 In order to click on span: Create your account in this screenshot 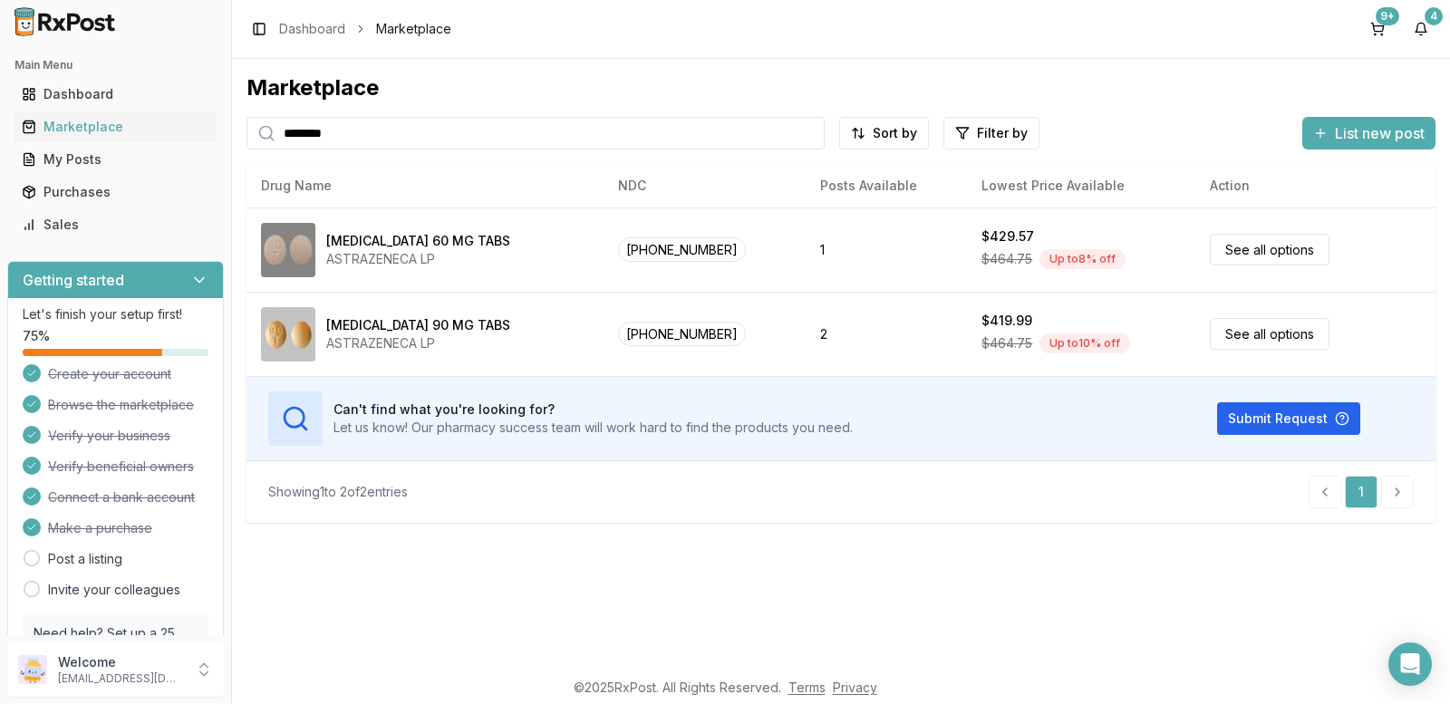, I will do `click(110, 374)`.